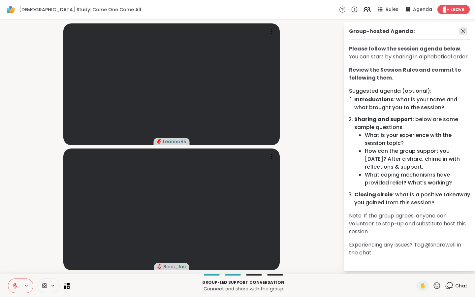 The width and height of the screenshot is (475, 297). I want to click on span: Becs_Inc, so click(175, 267).